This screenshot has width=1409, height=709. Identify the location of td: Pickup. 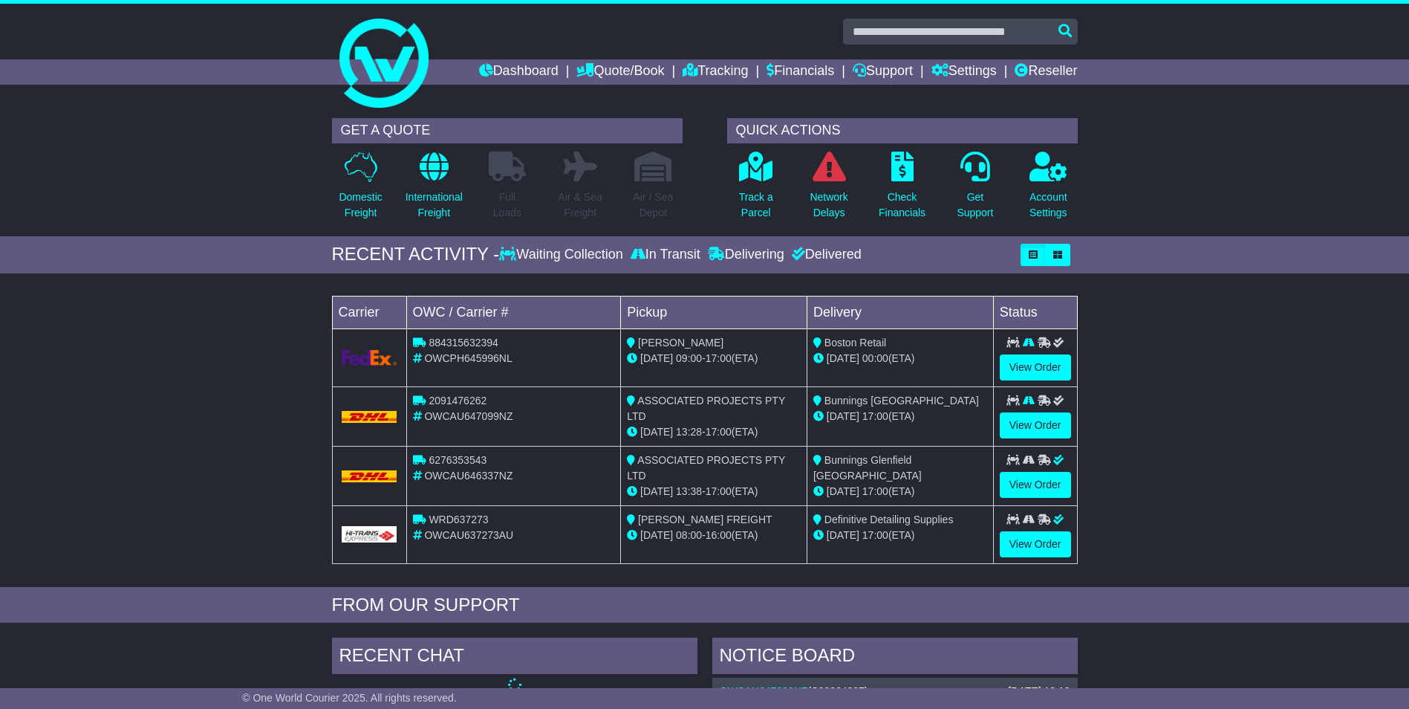
(714, 312).